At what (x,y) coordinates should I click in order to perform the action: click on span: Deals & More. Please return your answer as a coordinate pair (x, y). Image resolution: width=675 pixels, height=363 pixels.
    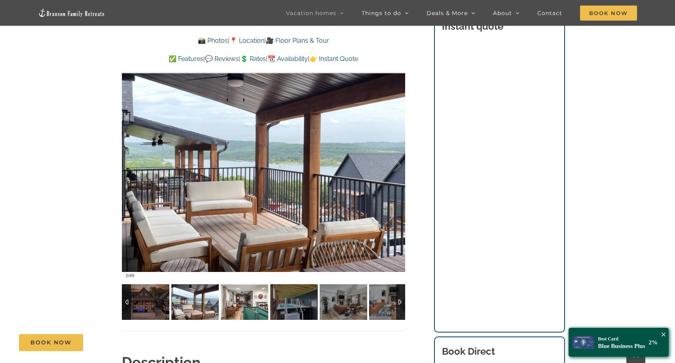
    Looking at the image, I should click on (447, 13).